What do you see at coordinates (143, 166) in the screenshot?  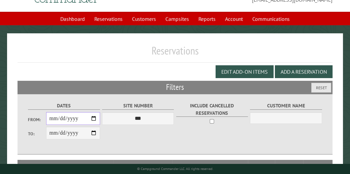 I see `th: Camper Details` at bounding box center [143, 166].